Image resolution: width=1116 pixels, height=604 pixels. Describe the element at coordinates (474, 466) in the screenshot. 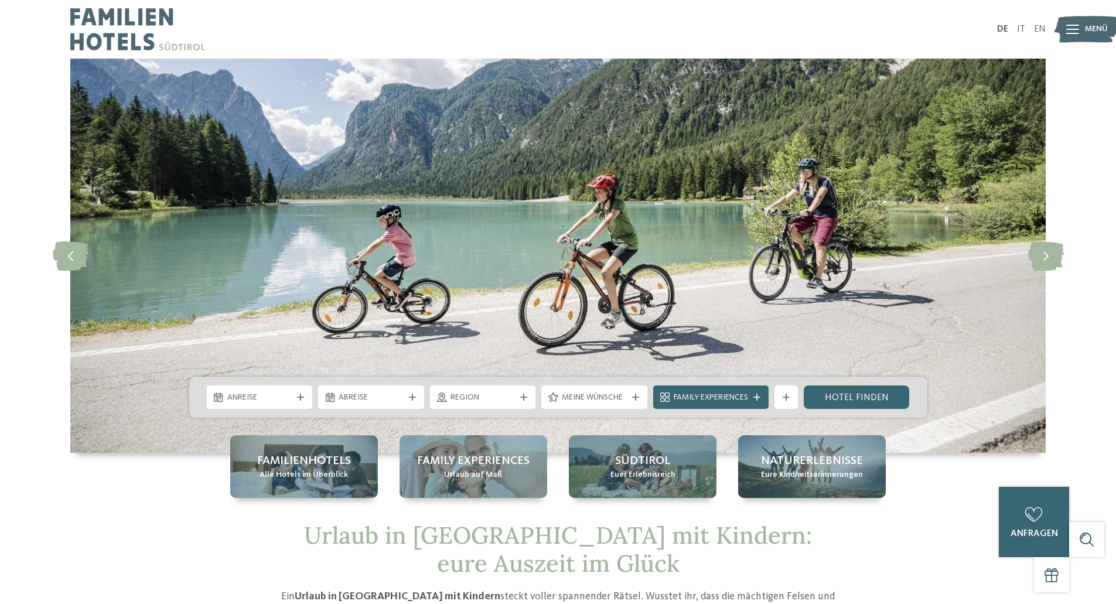

I see `a: Urlaub in Südtirol mit Kindern – ein unvergessliches Erlebnis Family Experiences Urlaub auf Maß` at that location.